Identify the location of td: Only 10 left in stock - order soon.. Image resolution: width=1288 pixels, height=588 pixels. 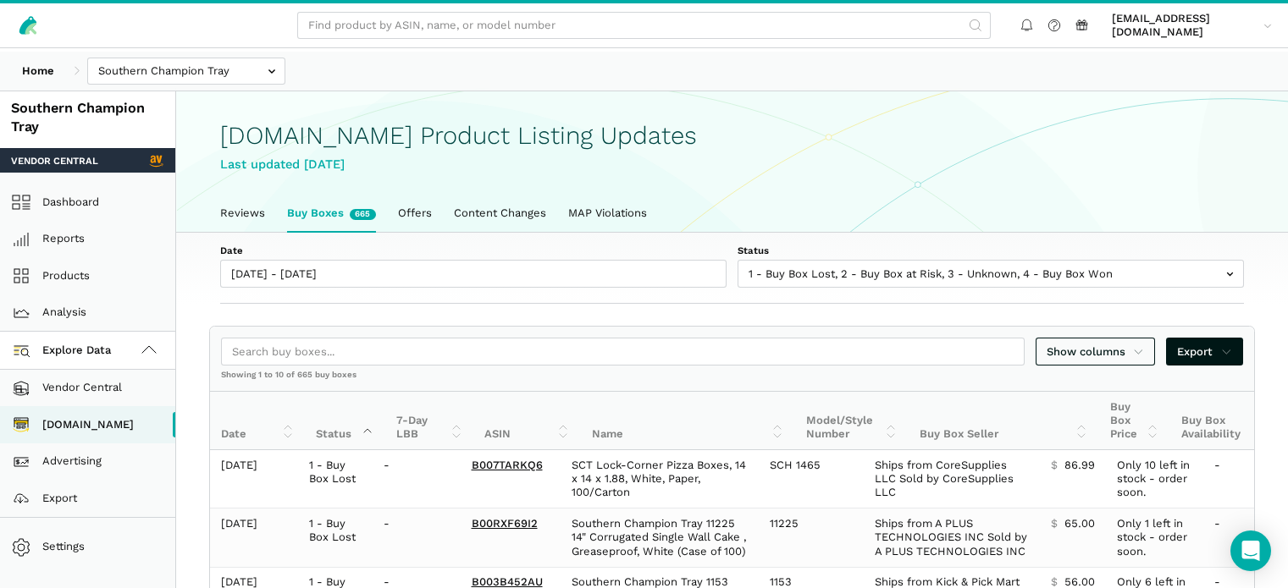
(1155, 479).